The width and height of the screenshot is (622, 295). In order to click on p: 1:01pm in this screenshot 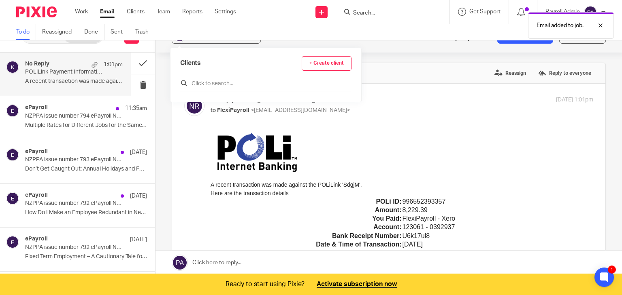, I will do `click(113, 65)`.